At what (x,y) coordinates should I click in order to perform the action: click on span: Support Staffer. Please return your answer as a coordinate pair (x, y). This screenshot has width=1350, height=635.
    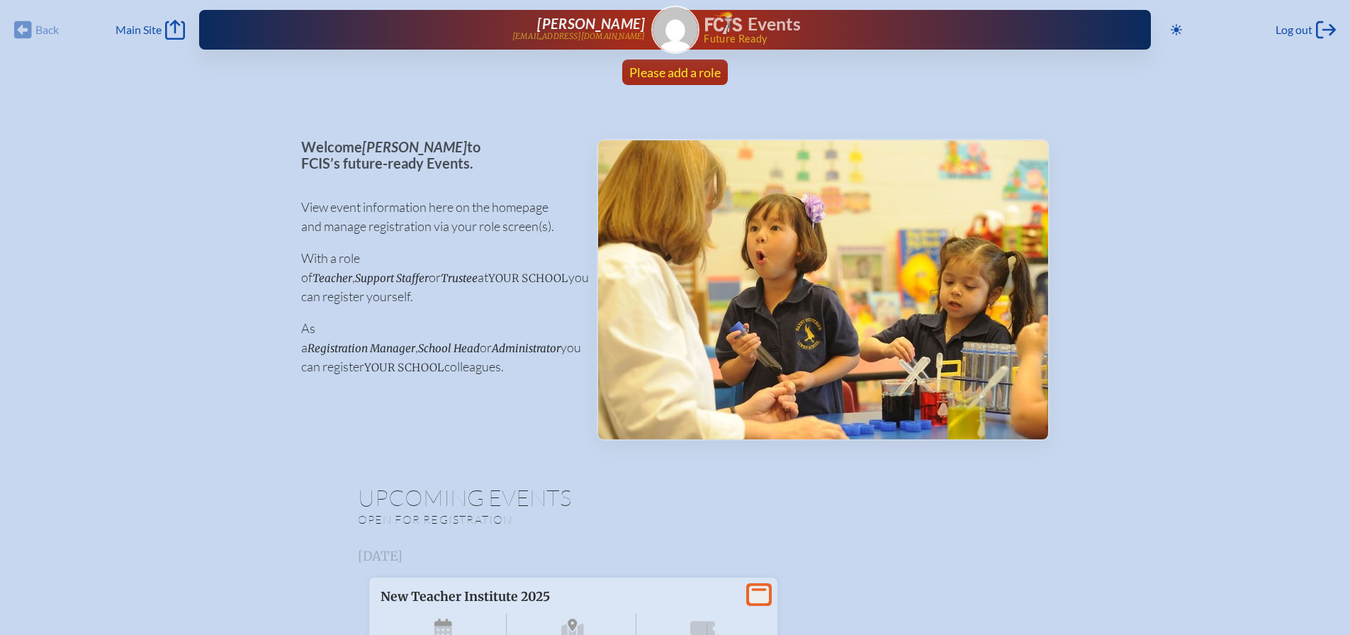
    Looking at the image, I should click on (392, 278).